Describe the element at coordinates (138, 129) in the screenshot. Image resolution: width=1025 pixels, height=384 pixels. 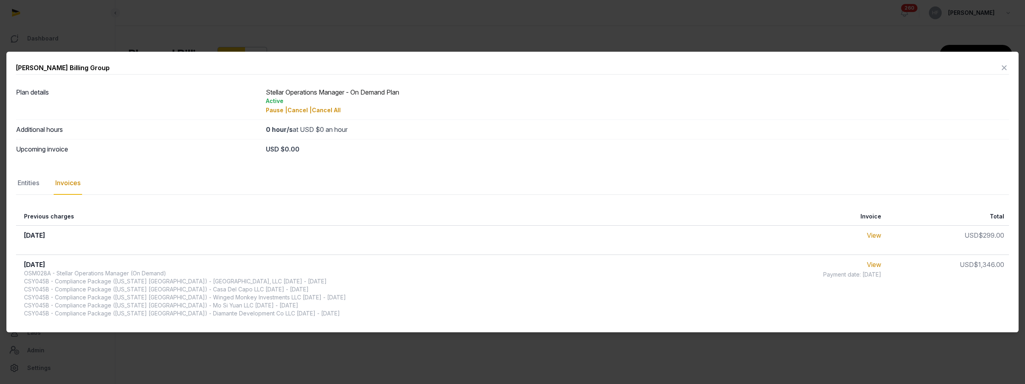
I see `dt: Additional hours` at that location.